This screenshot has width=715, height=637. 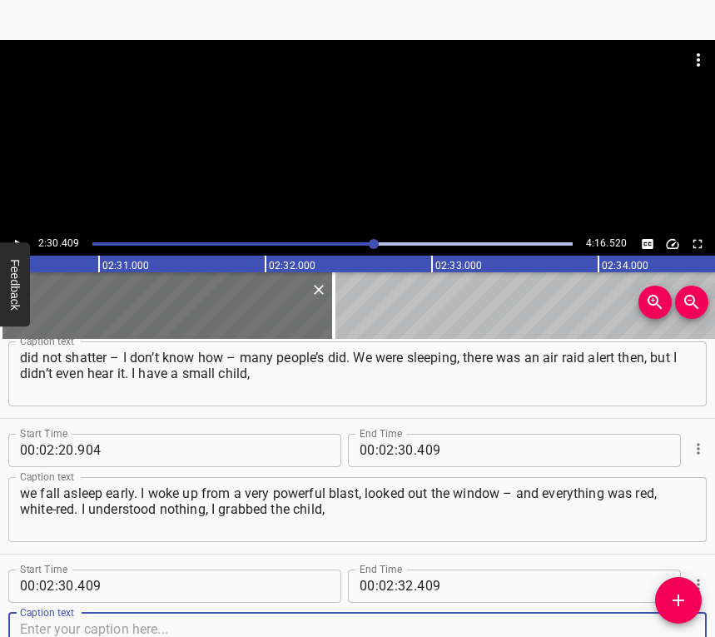 I want to click on button: Zoom In, so click(x=655, y=302).